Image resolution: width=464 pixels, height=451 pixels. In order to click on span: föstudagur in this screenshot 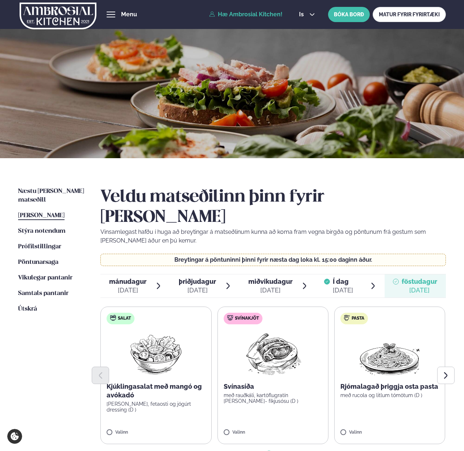, I will do `click(419, 281)`.